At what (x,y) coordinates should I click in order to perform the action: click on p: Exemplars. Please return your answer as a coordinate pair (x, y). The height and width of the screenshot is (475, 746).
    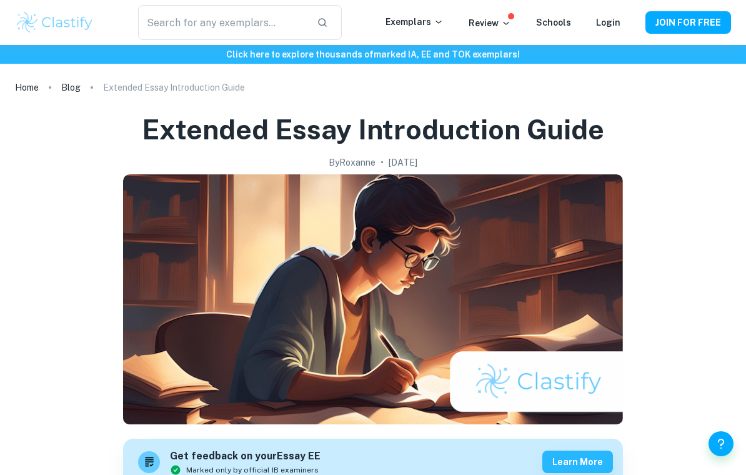
    Looking at the image, I should click on (414, 22).